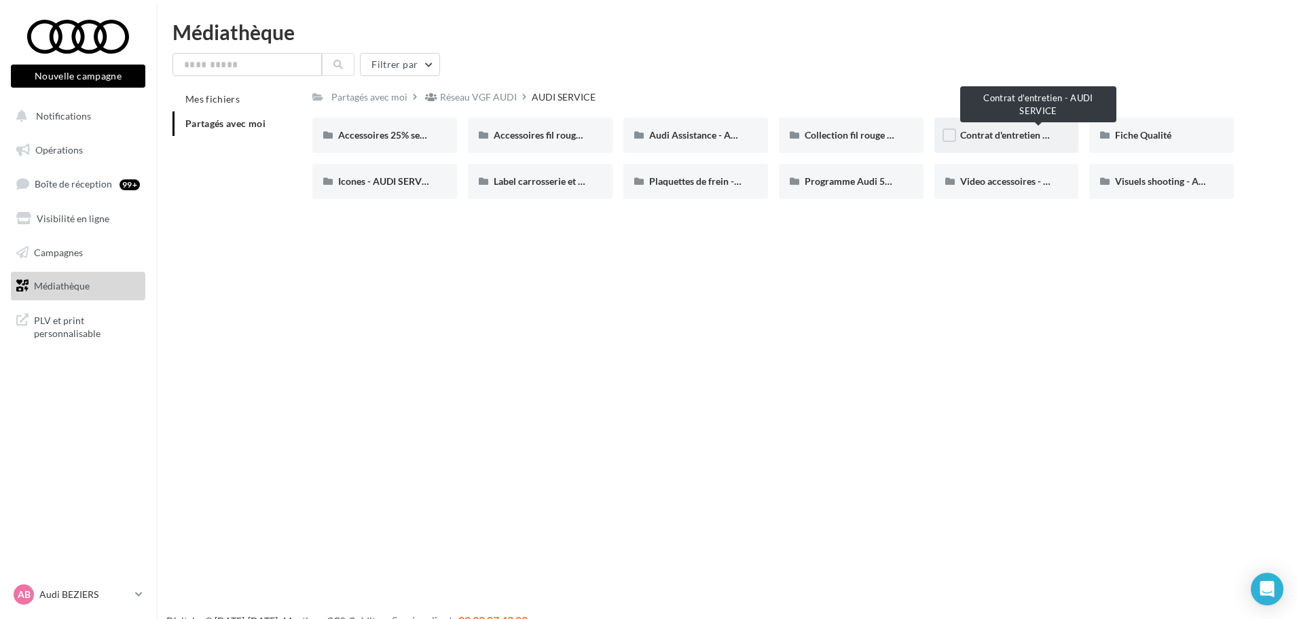  What do you see at coordinates (78, 76) in the screenshot?
I see `button: Nouvelle campagne` at bounding box center [78, 76].